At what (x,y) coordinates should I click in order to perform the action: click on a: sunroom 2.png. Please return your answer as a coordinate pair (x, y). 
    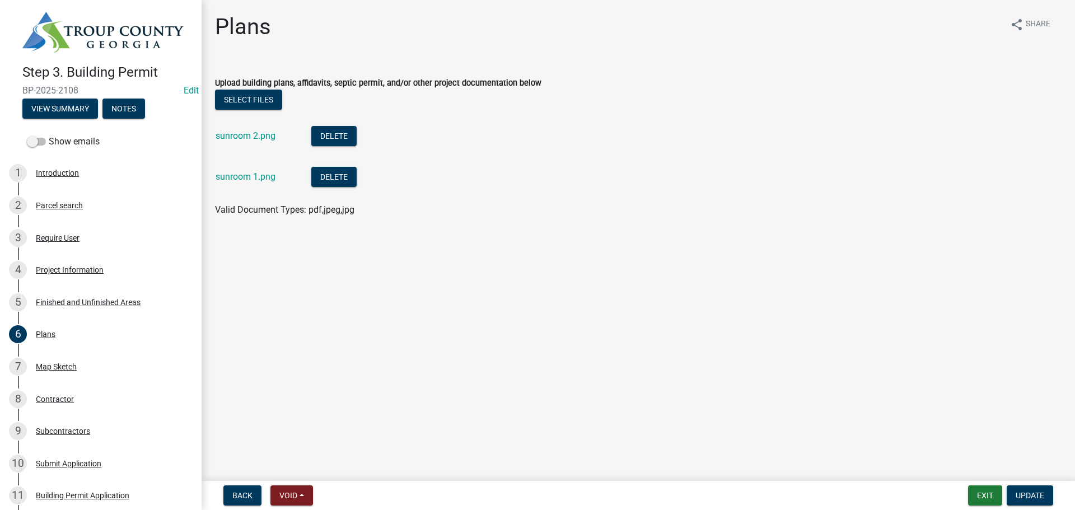
    Looking at the image, I should click on (245, 135).